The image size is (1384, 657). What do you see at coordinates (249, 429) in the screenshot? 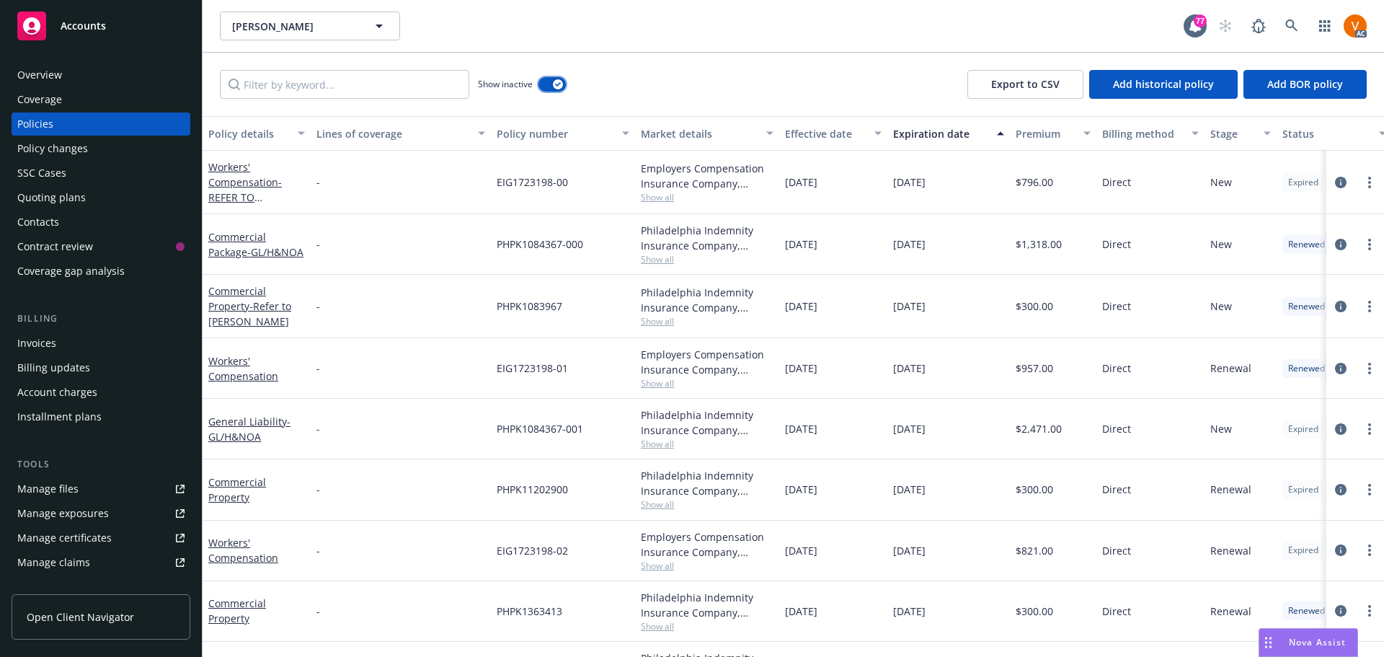
I see `span: - GL/H&NOA` at bounding box center [249, 429].